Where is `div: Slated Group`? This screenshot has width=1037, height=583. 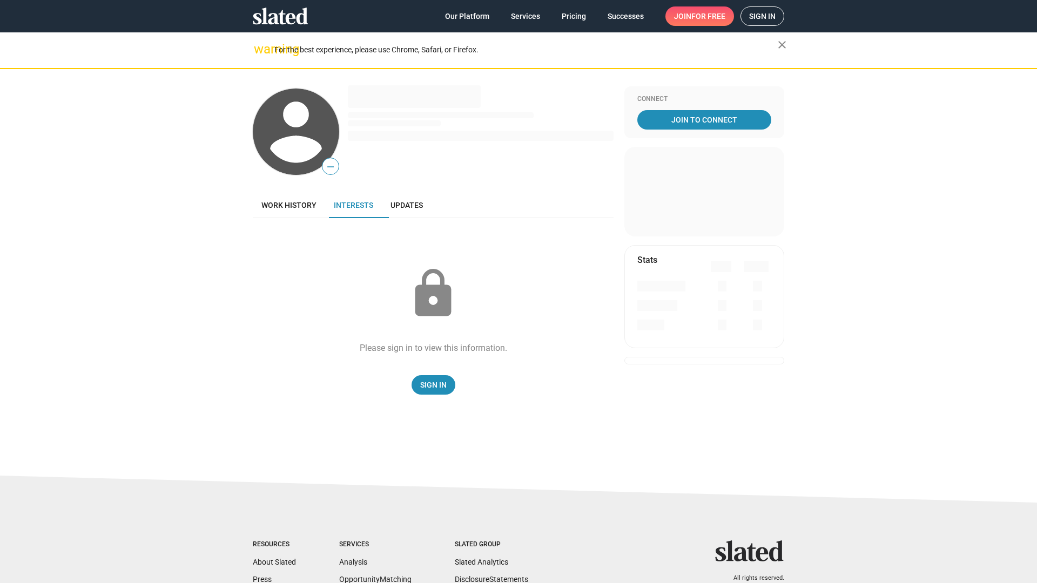
div: Slated Group is located at coordinates (491, 545).